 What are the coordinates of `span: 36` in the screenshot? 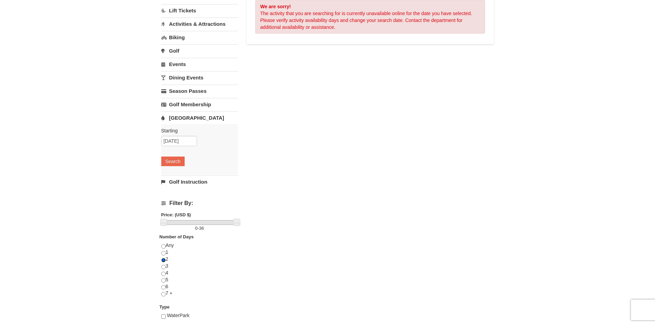 It's located at (201, 228).